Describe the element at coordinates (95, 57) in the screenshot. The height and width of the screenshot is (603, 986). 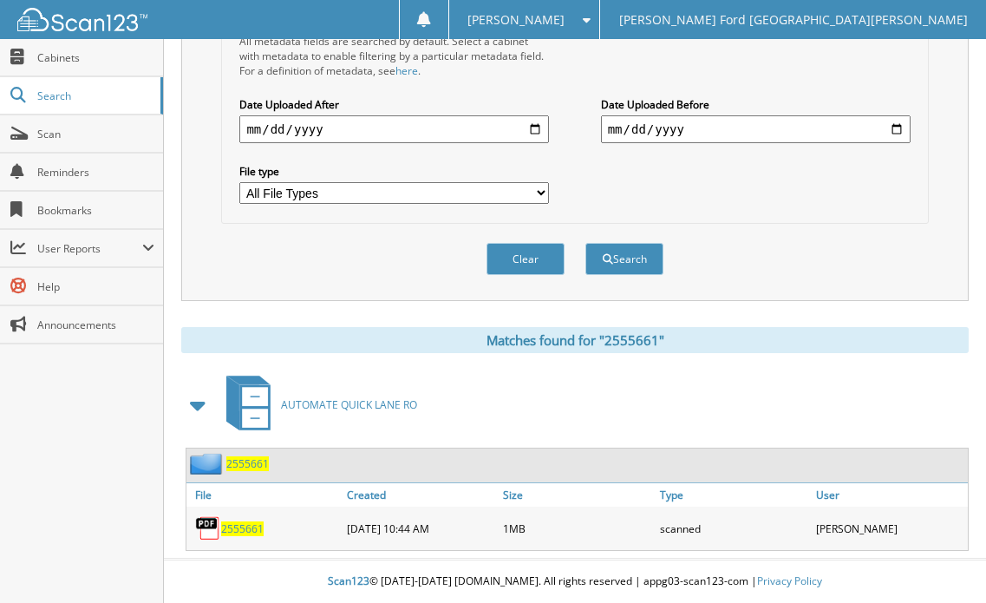
I see `span: Cabinets` at that location.